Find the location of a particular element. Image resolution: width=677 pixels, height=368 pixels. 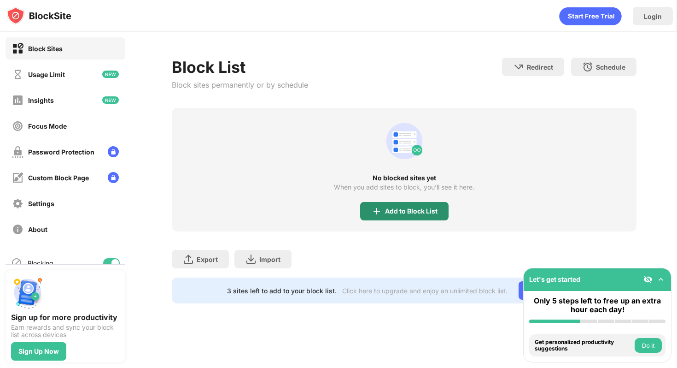

img: eye-not-visible.svg is located at coordinates (648, 279).